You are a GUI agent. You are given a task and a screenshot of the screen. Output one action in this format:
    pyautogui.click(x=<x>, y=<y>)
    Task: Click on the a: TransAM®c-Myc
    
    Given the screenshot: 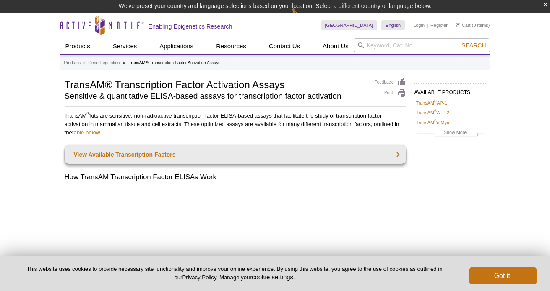 What is the action you would take?
    pyautogui.click(x=432, y=122)
    